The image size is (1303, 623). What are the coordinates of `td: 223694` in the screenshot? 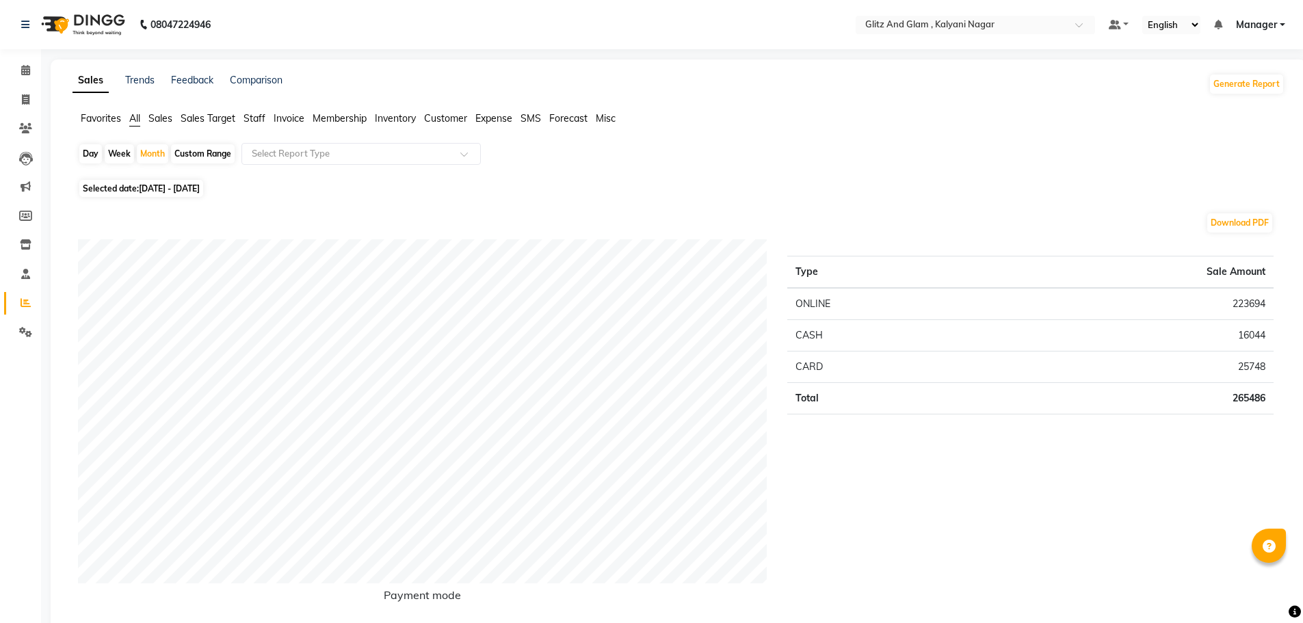 It's located at (1129, 304).